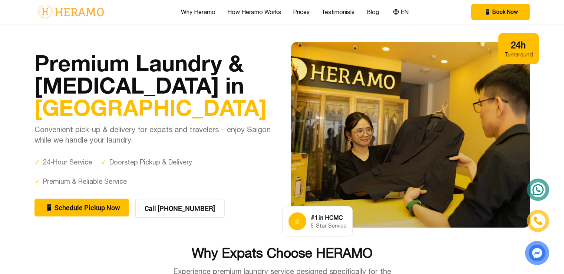 Image resolution: width=564 pixels, height=274 pixels. What do you see at coordinates (81, 181) in the screenshot?
I see `div: Premium & Reliable Service` at bounding box center [81, 181].